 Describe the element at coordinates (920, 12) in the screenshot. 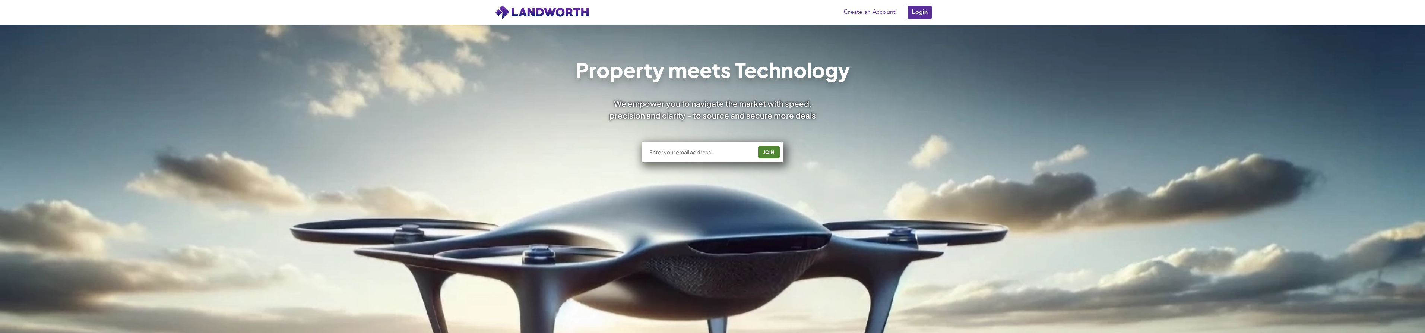

I see `a: Login` at that location.